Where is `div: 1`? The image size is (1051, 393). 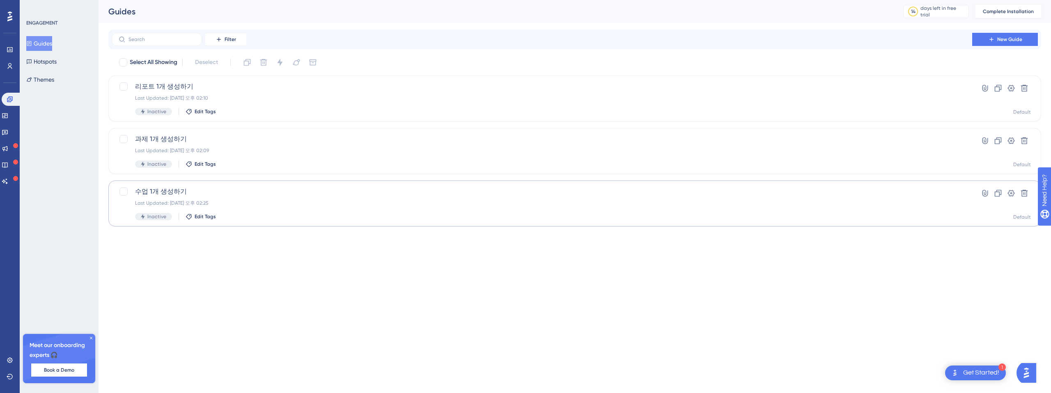 div: 1 is located at coordinates (1002, 367).